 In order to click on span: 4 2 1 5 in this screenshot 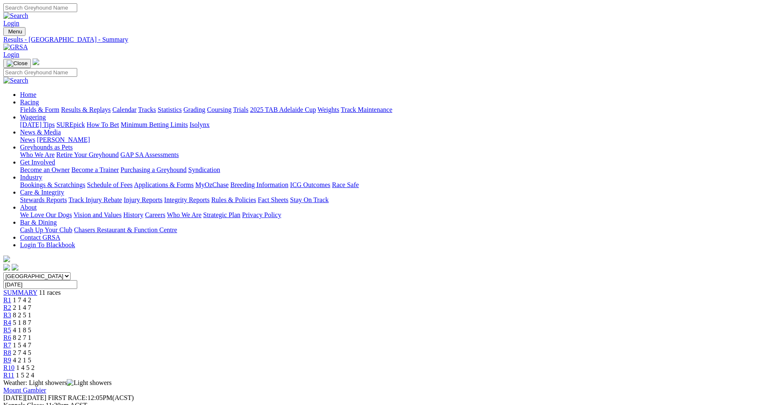, I will do `click(22, 360)`.